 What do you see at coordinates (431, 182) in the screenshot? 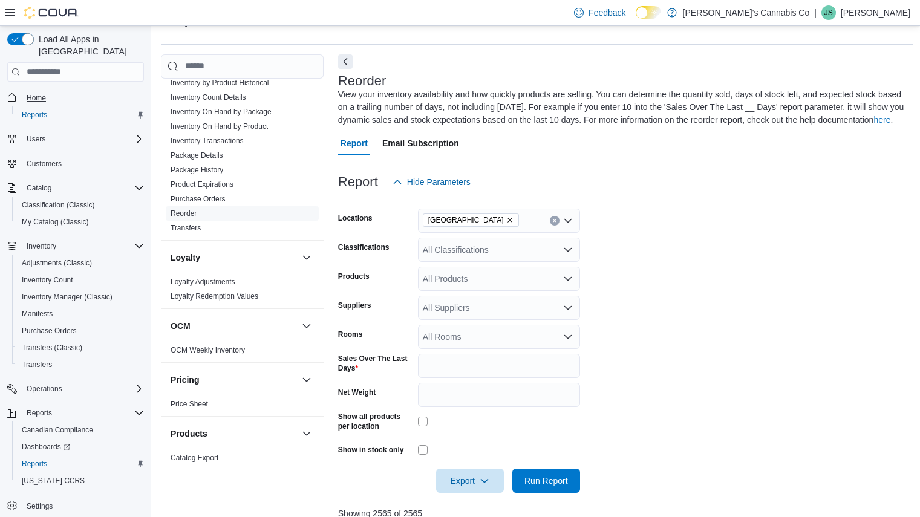
I see `button: Hide Parameters` at bounding box center [431, 182].